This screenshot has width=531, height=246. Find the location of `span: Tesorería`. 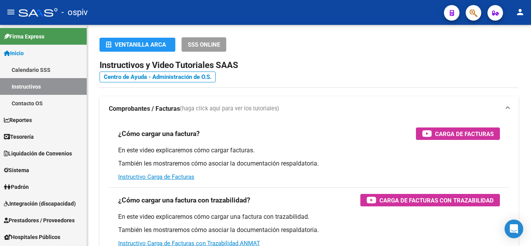

span: Tesorería is located at coordinates (19, 137).